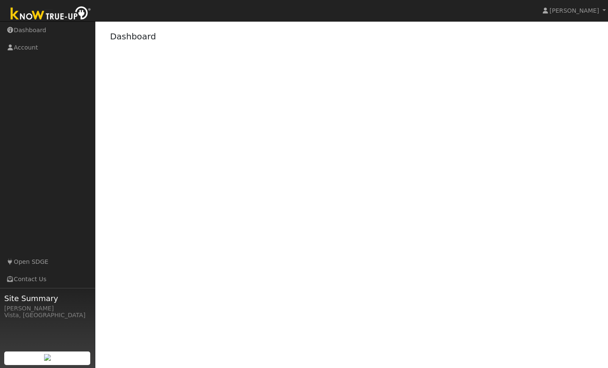 The width and height of the screenshot is (608, 368). Describe the element at coordinates (47, 357) in the screenshot. I see `img: retrieve` at that location.